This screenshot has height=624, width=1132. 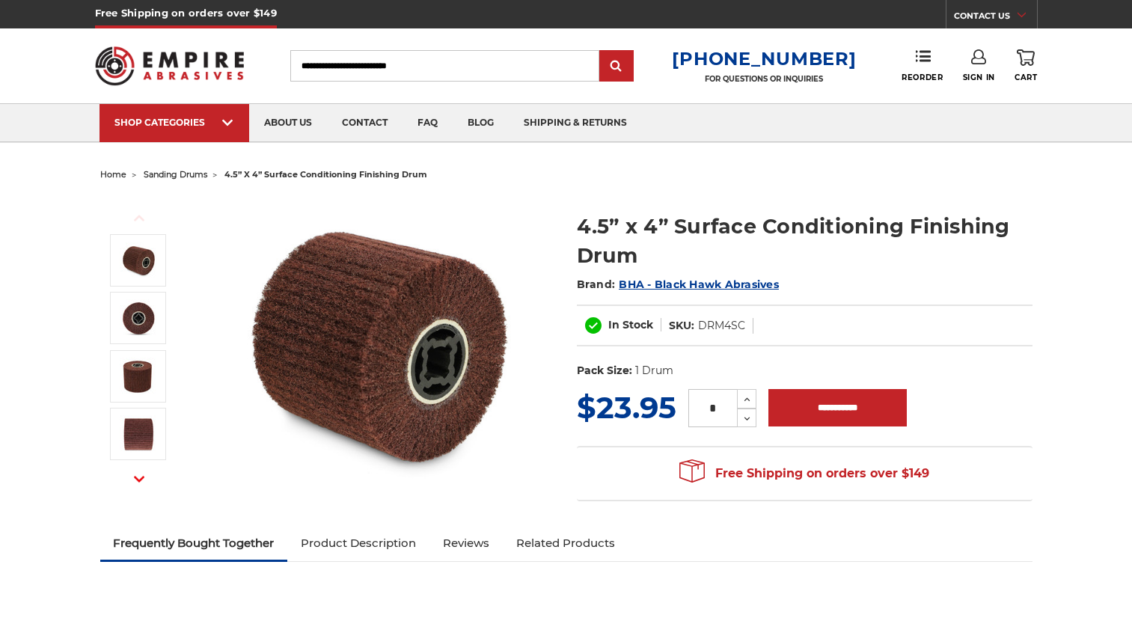 I want to click on a: CONTACT US, so click(x=995, y=18).